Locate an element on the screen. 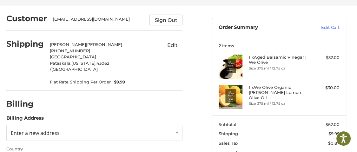 The image size is (357, 152). div: $30.00 is located at coordinates (324, 88).